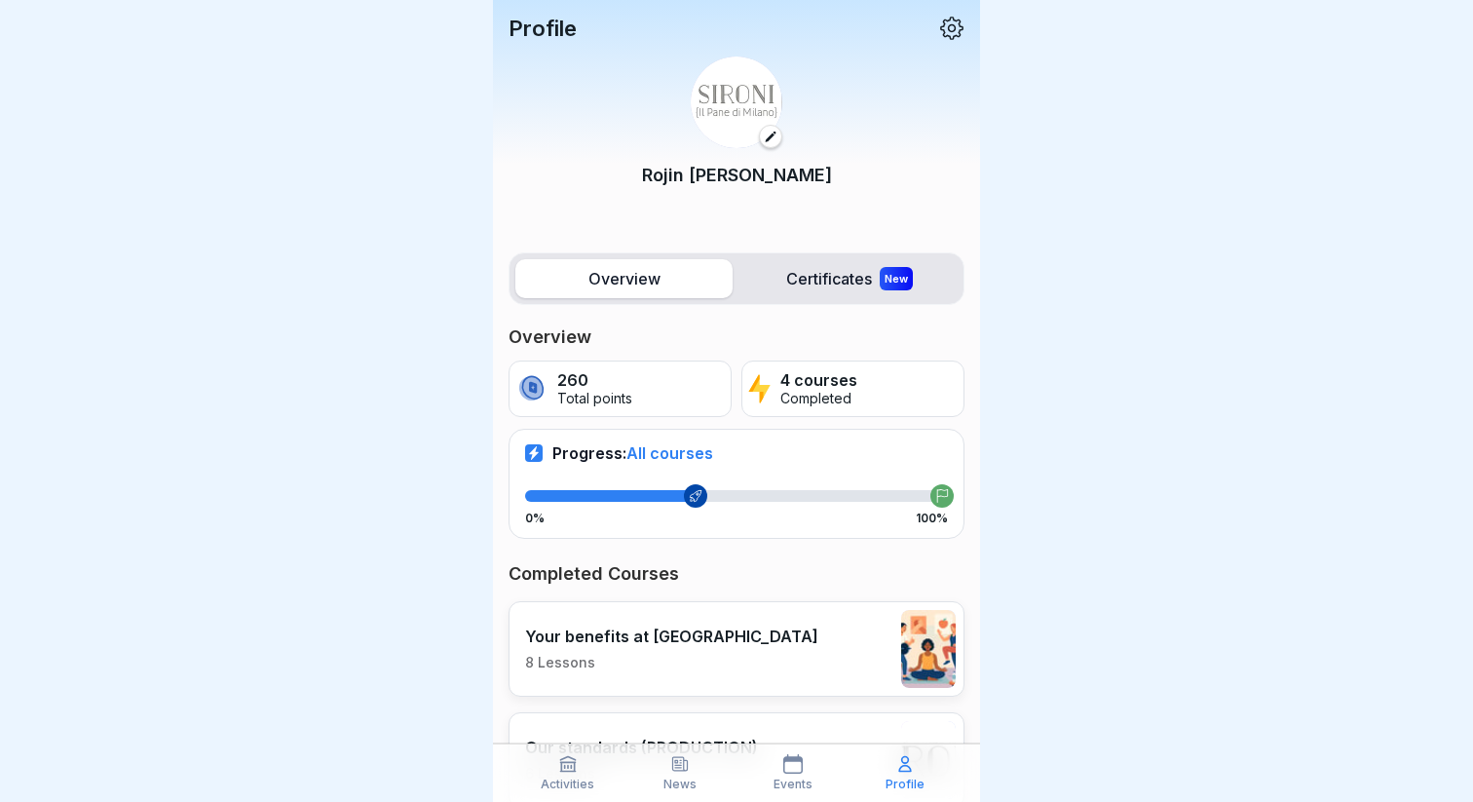 This screenshot has height=802, width=1473. Describe the element at coordinates (594, 399) in the screenshot. I see `p: Total points` at that location.